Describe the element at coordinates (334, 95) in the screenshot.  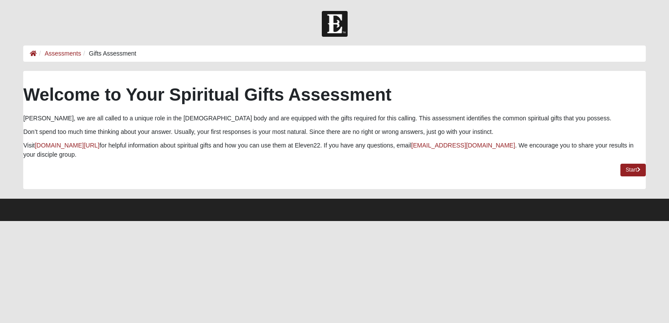
I see `h2: Welcome to Your Spiritual Gifts Assessment` at that location.